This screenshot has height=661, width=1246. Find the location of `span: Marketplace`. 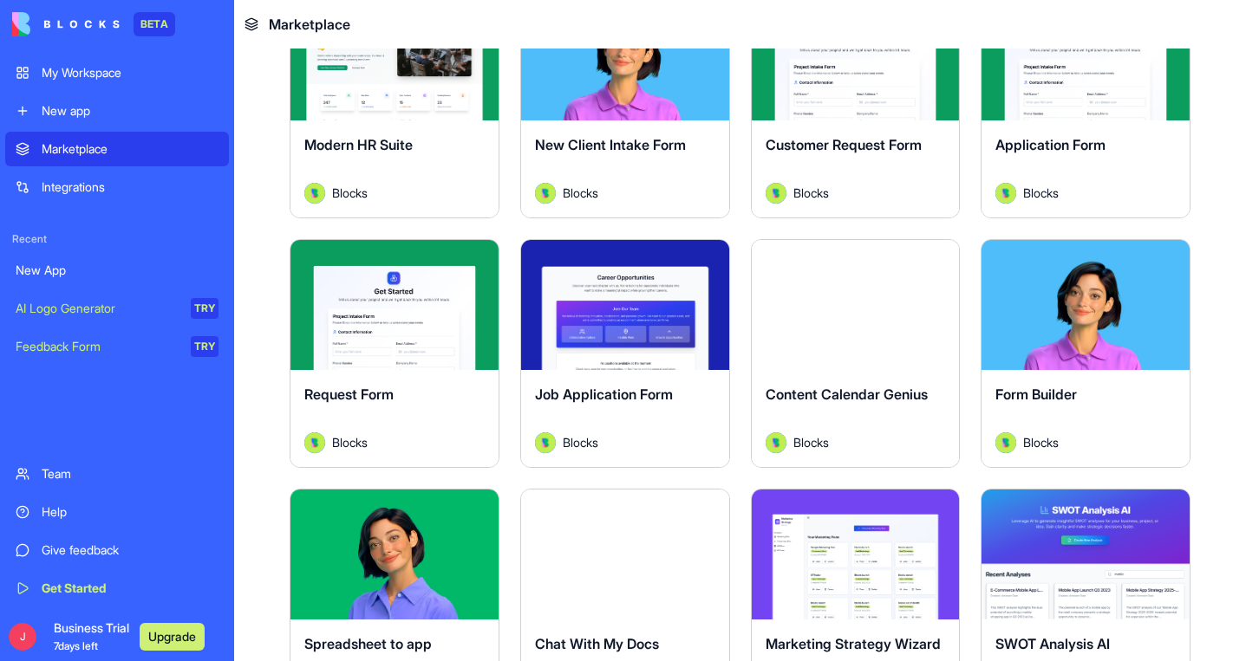

span: Marketplace is located at coordinates (309, 24).